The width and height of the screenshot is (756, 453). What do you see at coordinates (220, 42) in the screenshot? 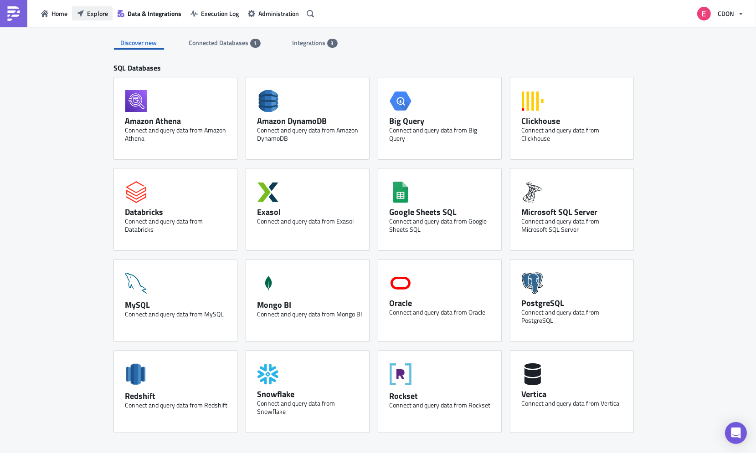
I see `span: Connected Databases` at bounding box center [220, 42].